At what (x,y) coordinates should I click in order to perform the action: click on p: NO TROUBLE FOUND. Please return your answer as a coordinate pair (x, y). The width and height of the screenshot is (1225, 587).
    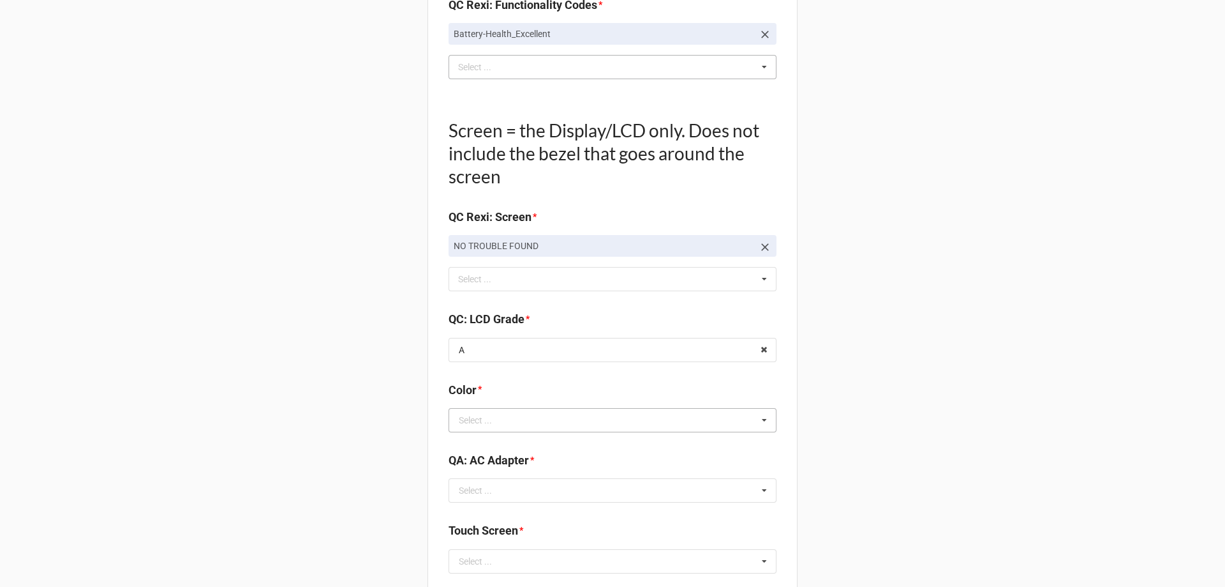
    Looking at the image, I should click on (604, 246).